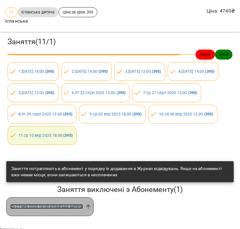 The image size is (240, 229). I want to click on div: Заняття потрапляють в абонемент у порядку їх додавання в Журнал відвідувань. Якщо на абонементі в..., so click(120, 171).